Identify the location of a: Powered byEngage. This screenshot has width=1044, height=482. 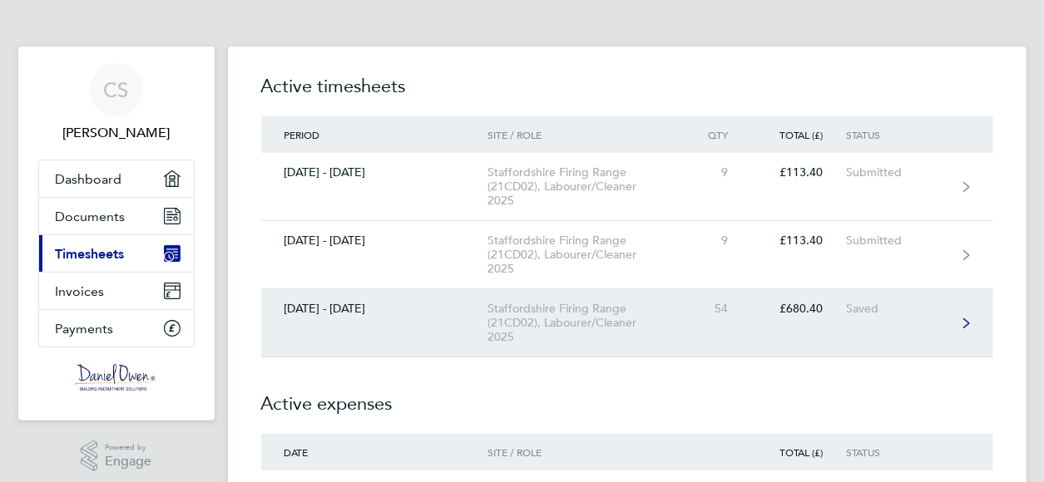
(116, 457).